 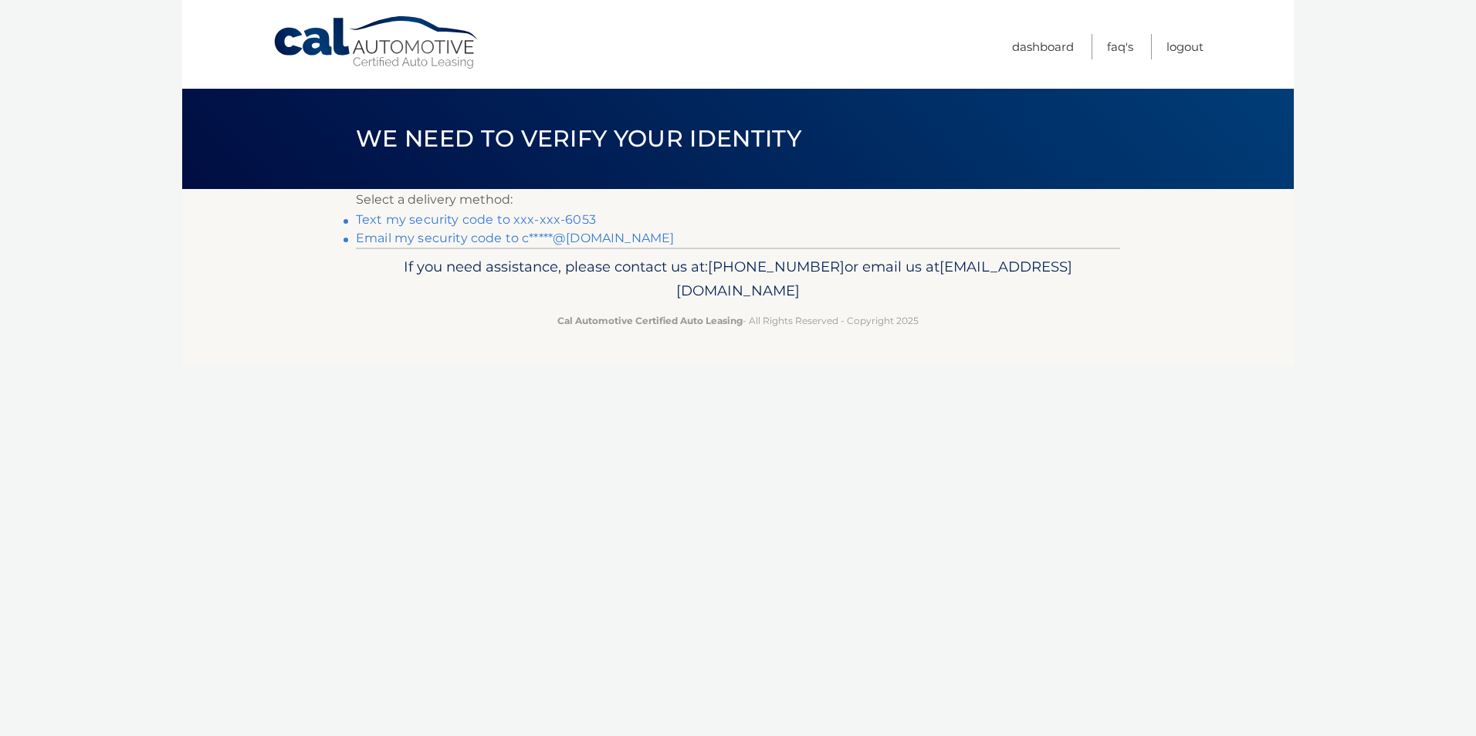 What do you see at coordinates (738, 200) in the screenshot?
I see `p: Select a delivery method:` at bounding box center [738, 200].